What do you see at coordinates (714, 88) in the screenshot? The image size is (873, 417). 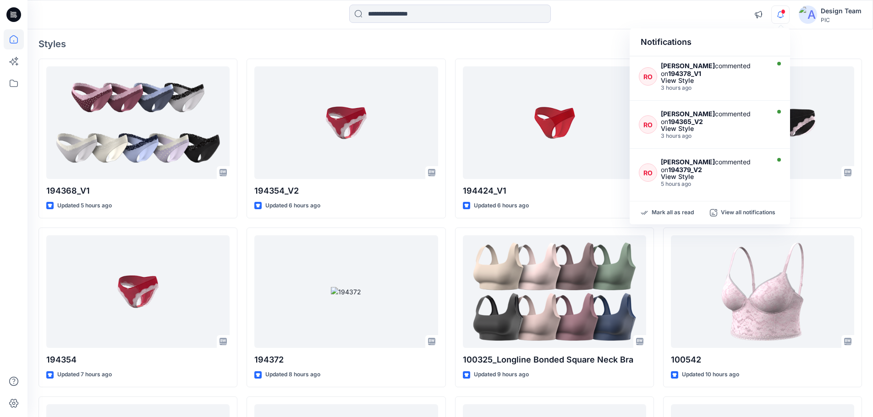 I see `div: Thursday, October 02, 2025 22:03` at bounding box center [714, 88].